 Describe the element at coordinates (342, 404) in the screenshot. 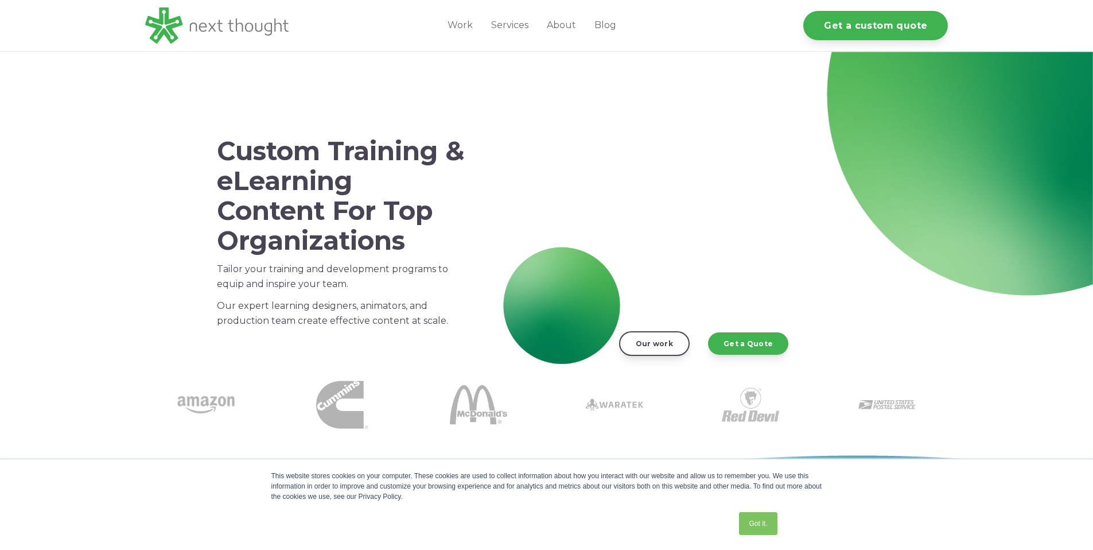

I see `img: Cummins` at that location.